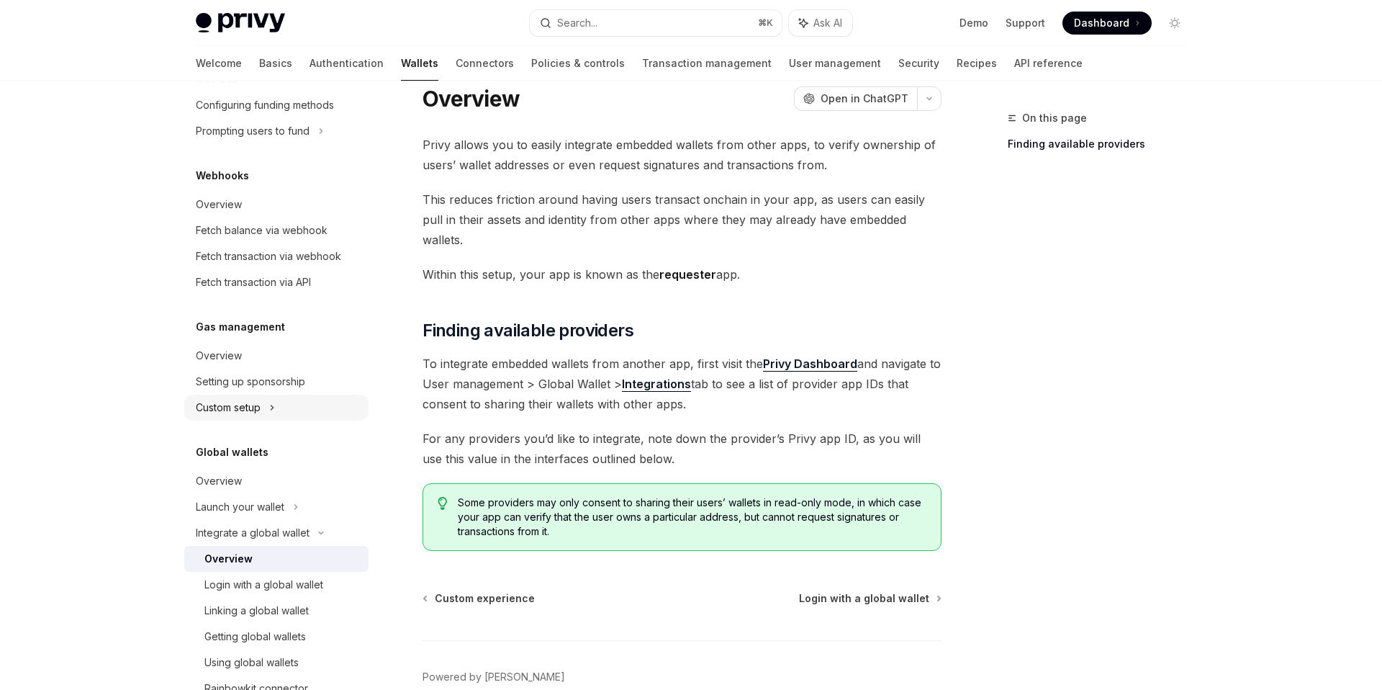 This screenshot has height=690, width=1382. Describe the element at coordinates (232, 452) in the screenshot. I see `h5: Global wallets` at that location.